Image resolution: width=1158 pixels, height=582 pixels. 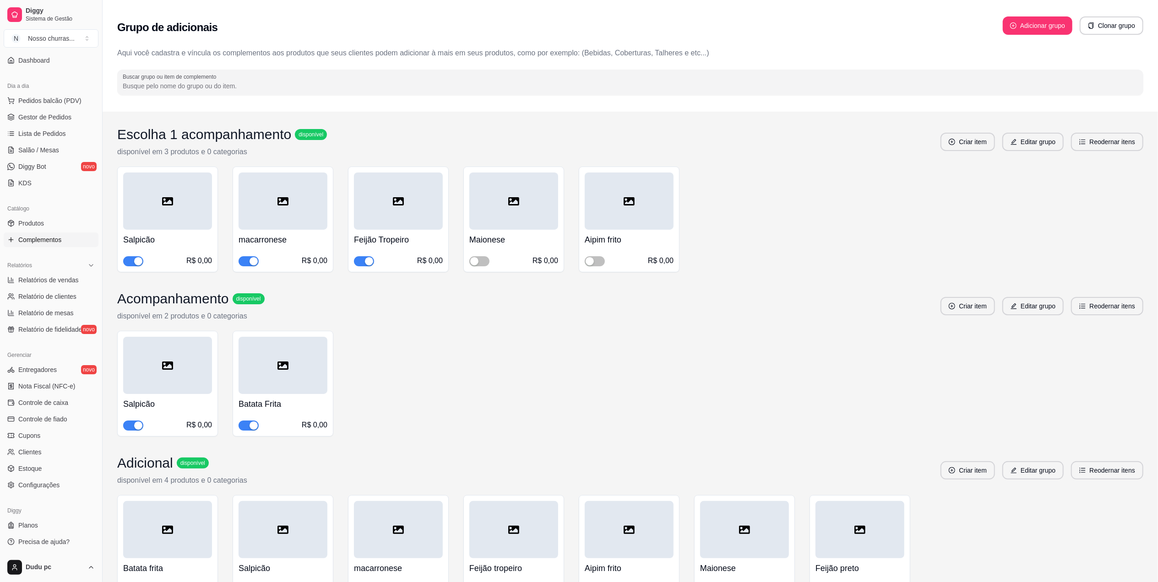 I want to click on a: Complementos, so click(x=51, y=240).